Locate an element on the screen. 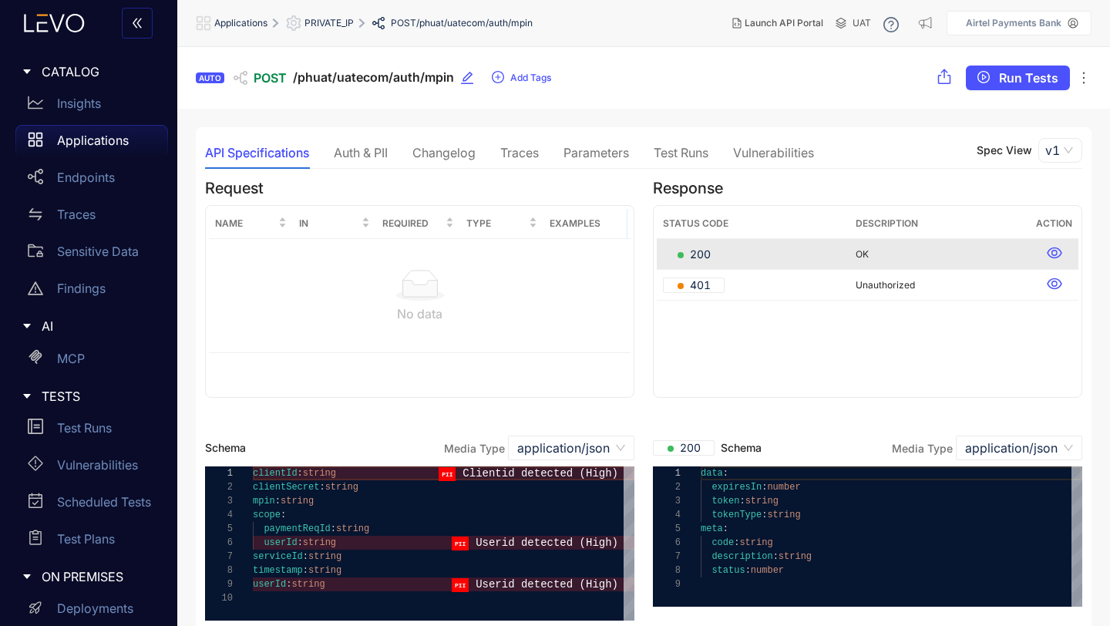 This screenshot has width=1110, height=626. span: ellipsis is located at coordinates (1084, 78).